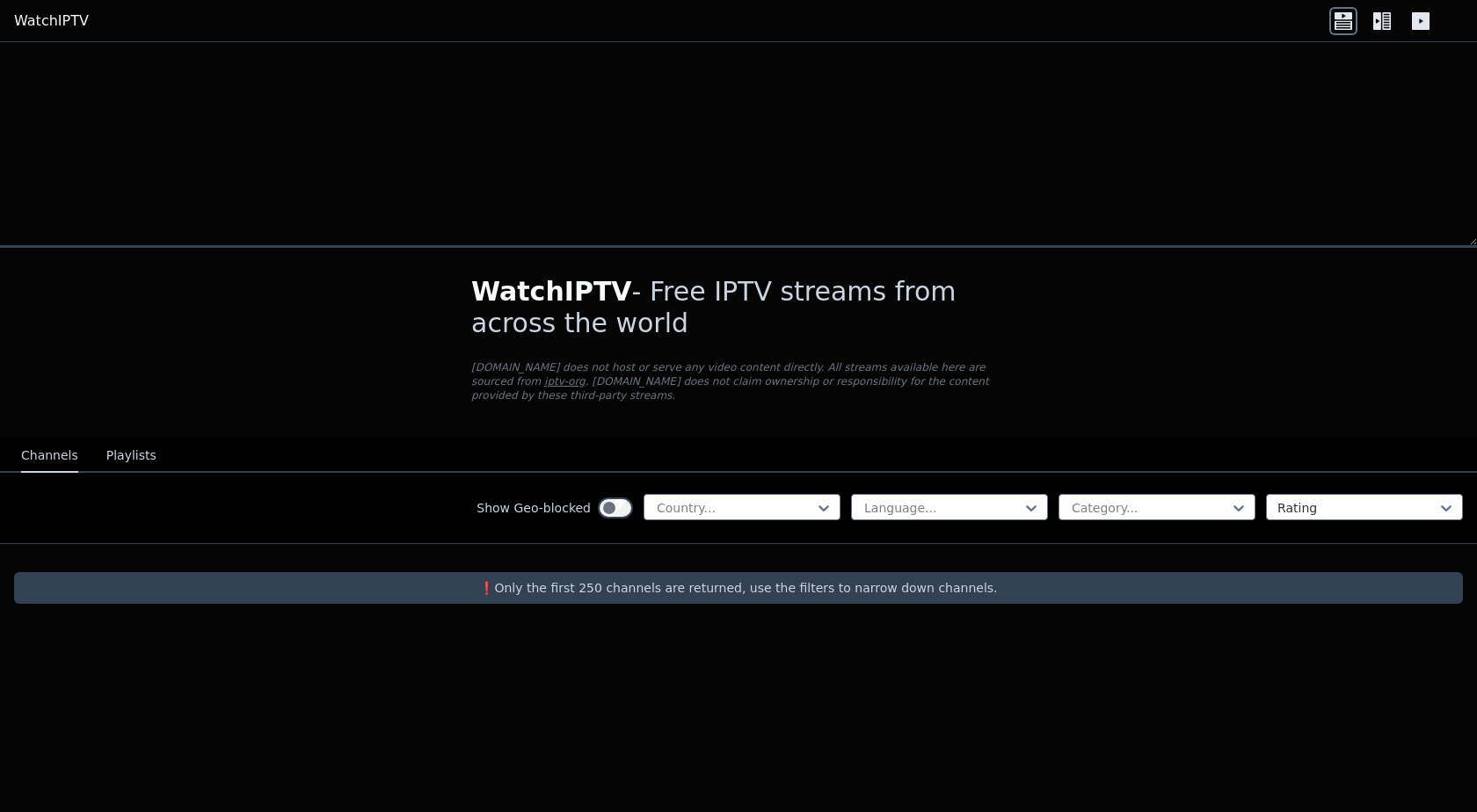 The image size is (1477, 812). What do you see at coordinates (738, 308) in the screenshot?
I see `h1: - Free IPTV streams from across the world` at bounding box center [738, 308].